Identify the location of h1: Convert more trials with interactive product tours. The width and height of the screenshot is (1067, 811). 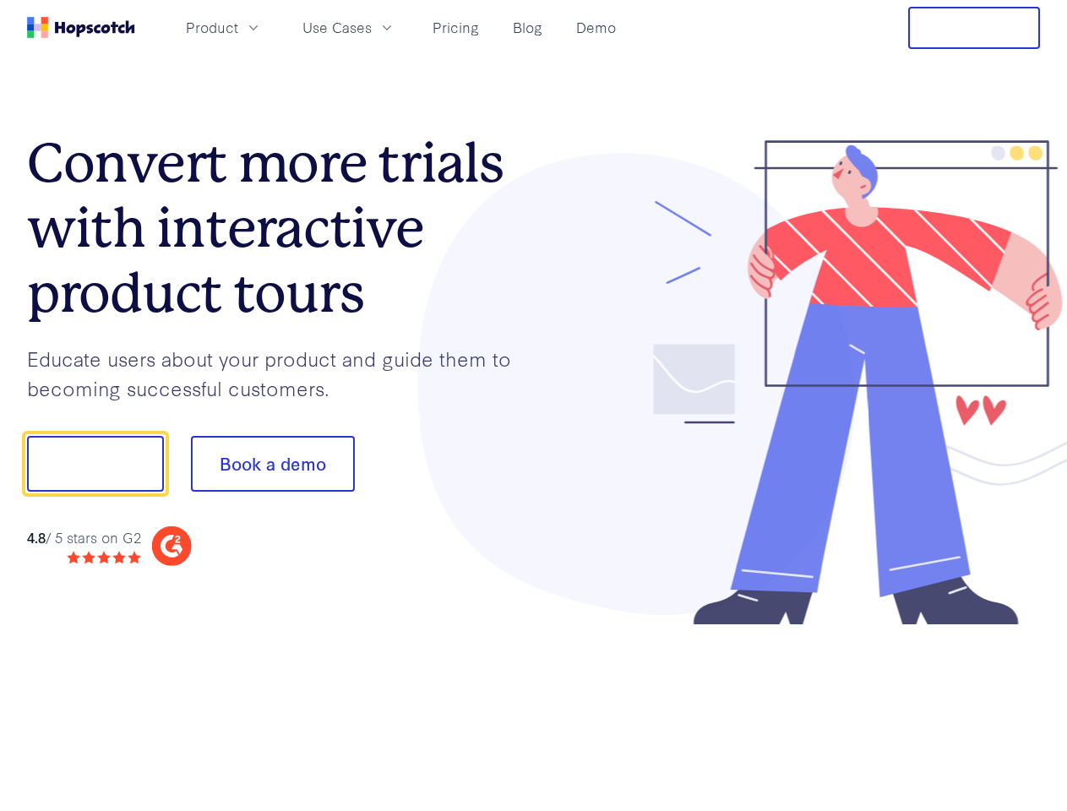
(280, 228).